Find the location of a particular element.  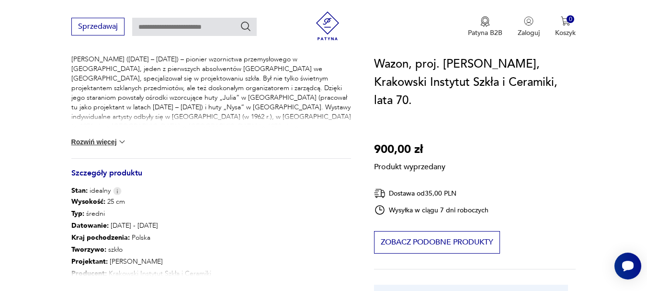

p: Zaloguj is located at coordinates (529, 33).